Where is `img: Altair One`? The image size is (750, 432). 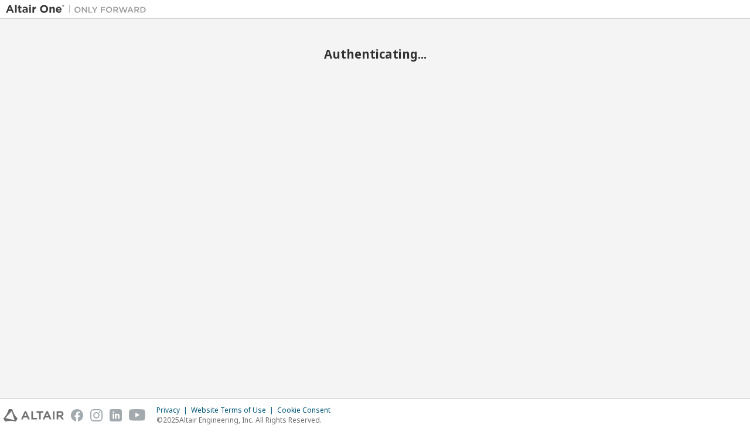 img: Altair One is located at coordinates (79, 9).